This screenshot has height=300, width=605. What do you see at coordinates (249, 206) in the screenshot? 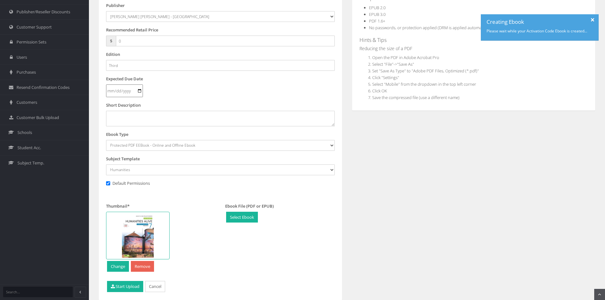
I see `span: Ebook File (PDF or EPUB)` at bounding box center [249, 206].